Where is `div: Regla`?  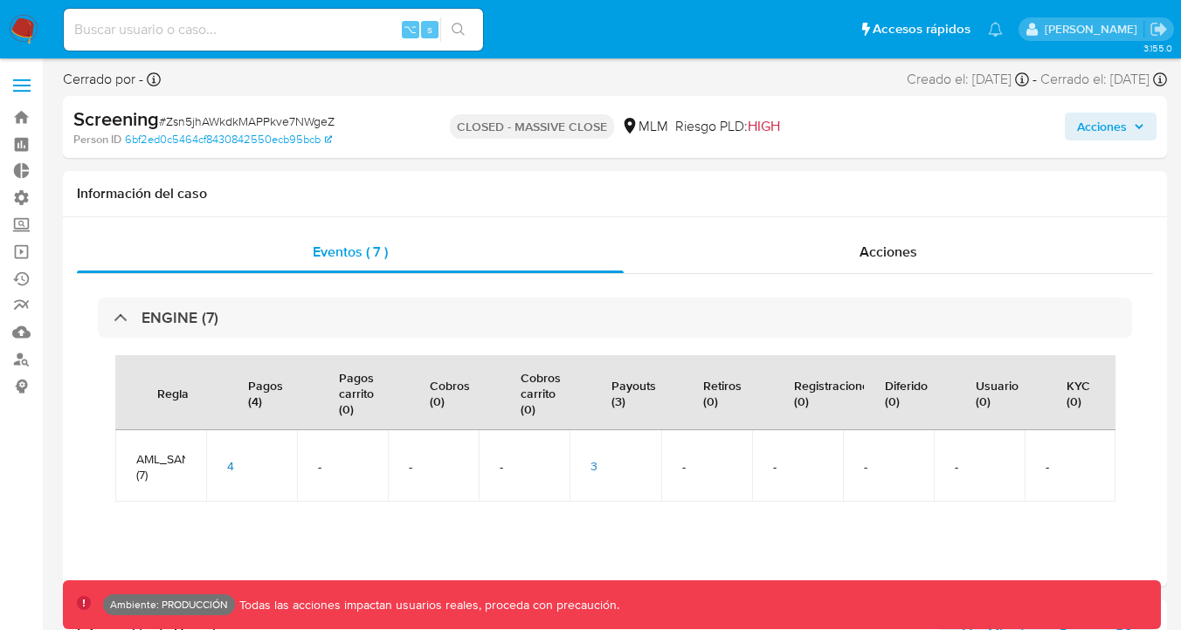 div: Regla is located at coordinates (173, 393).